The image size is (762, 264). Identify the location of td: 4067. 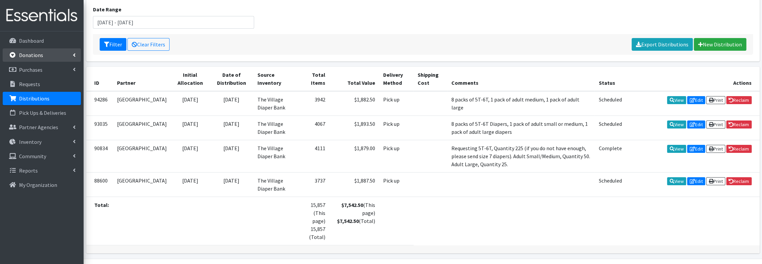
(313, 128).